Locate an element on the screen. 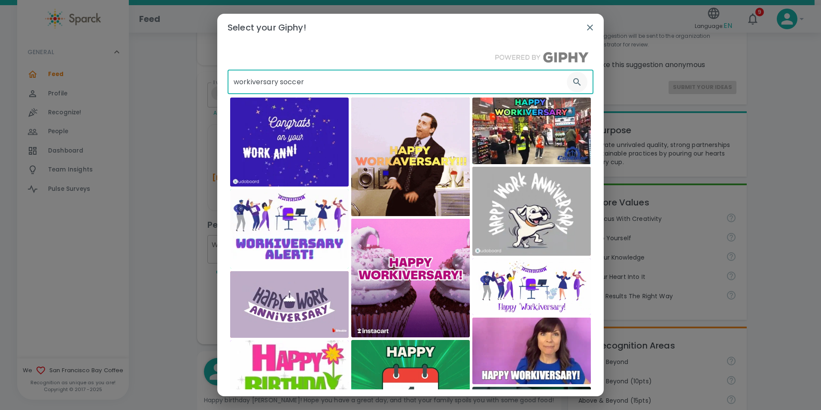  img: Powered by GIPHY is located at coordinates (542, 57).